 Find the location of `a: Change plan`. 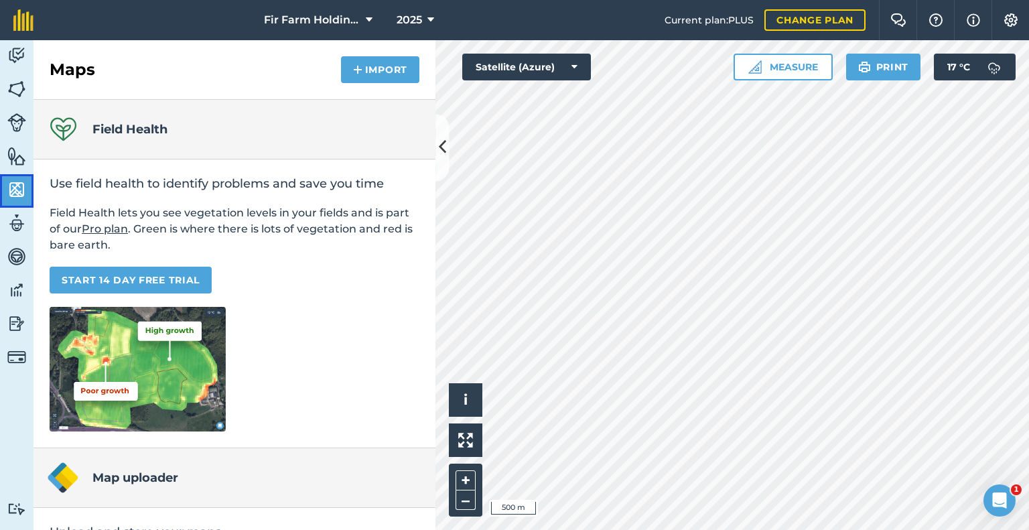

a: Change plan is located at coordinates (815, 20).